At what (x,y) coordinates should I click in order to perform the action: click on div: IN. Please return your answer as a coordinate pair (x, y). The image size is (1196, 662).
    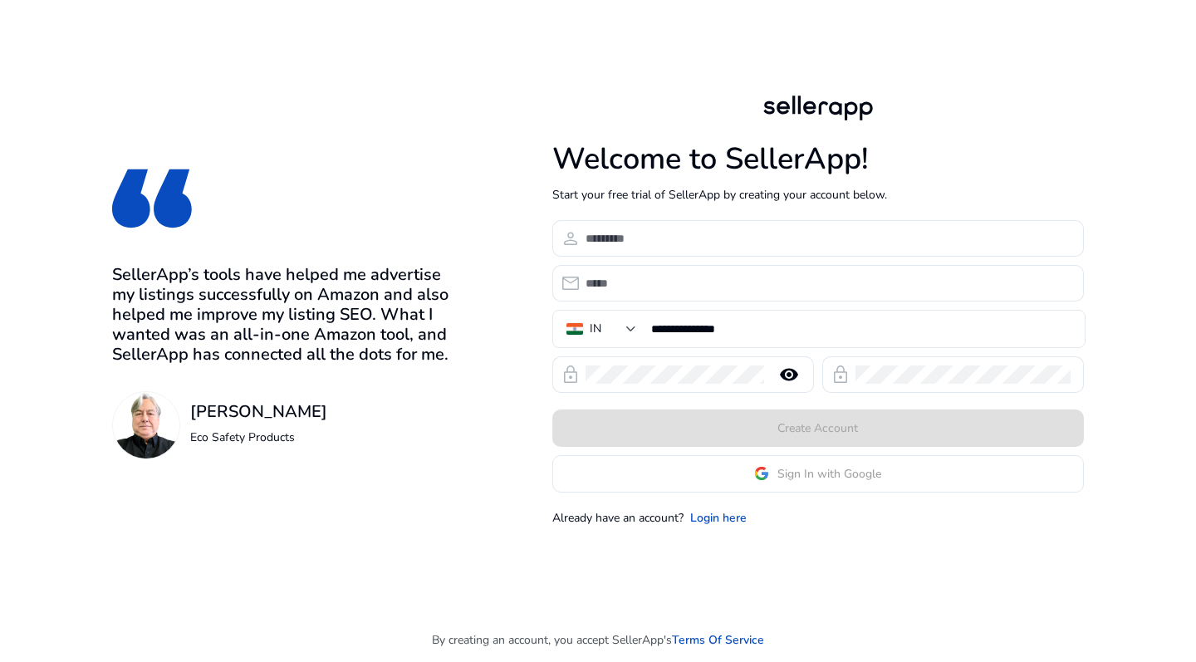
    Looking at the image, I should click on (596, 329).